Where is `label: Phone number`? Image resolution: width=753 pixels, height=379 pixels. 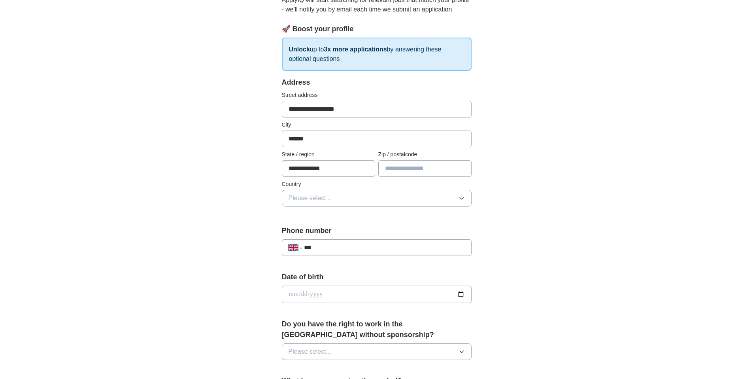 label: Phone number is located at coordinates (377, 231).